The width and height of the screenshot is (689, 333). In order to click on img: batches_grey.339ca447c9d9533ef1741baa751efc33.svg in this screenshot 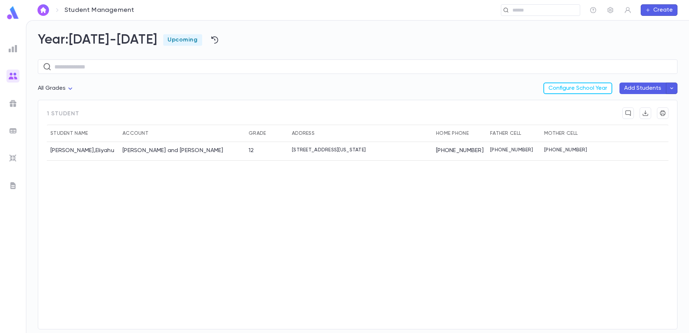, I will do `click(13, 131)`.